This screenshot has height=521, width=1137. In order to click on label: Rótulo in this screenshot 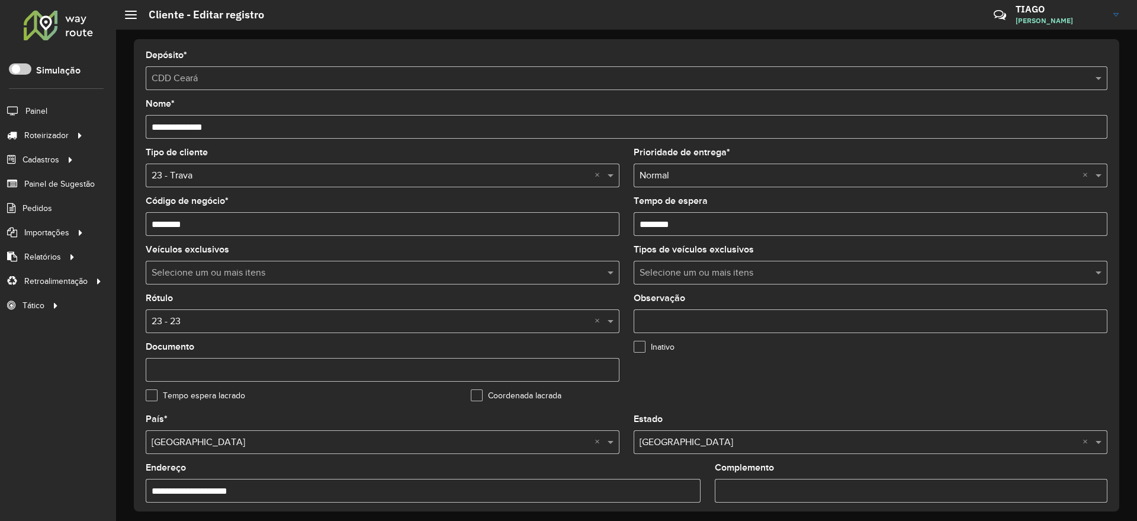, I will do `click(159, 298)`.